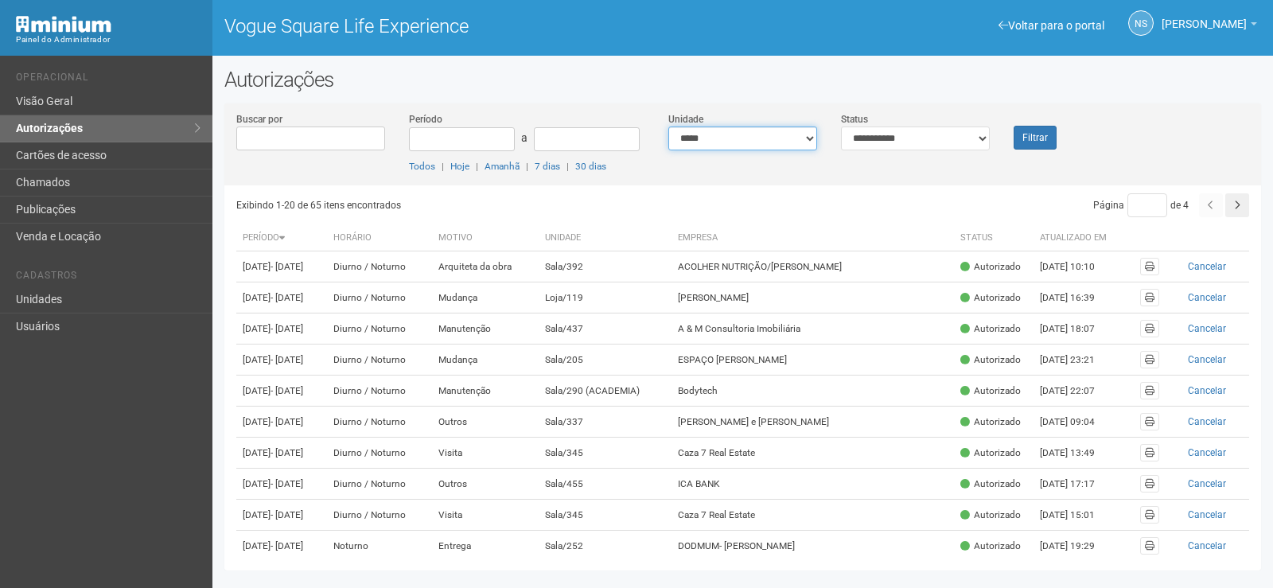  What do you see at coordinates (605, 484) in the screenshot?
I see `td: Sala/455` at bounding box center [605, 484].